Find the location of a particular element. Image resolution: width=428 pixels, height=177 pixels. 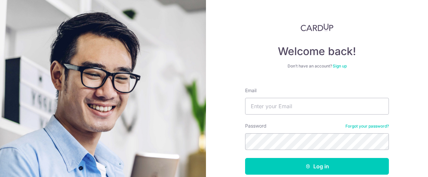

img: CardUp Logo is located at coordinates (317, 27).